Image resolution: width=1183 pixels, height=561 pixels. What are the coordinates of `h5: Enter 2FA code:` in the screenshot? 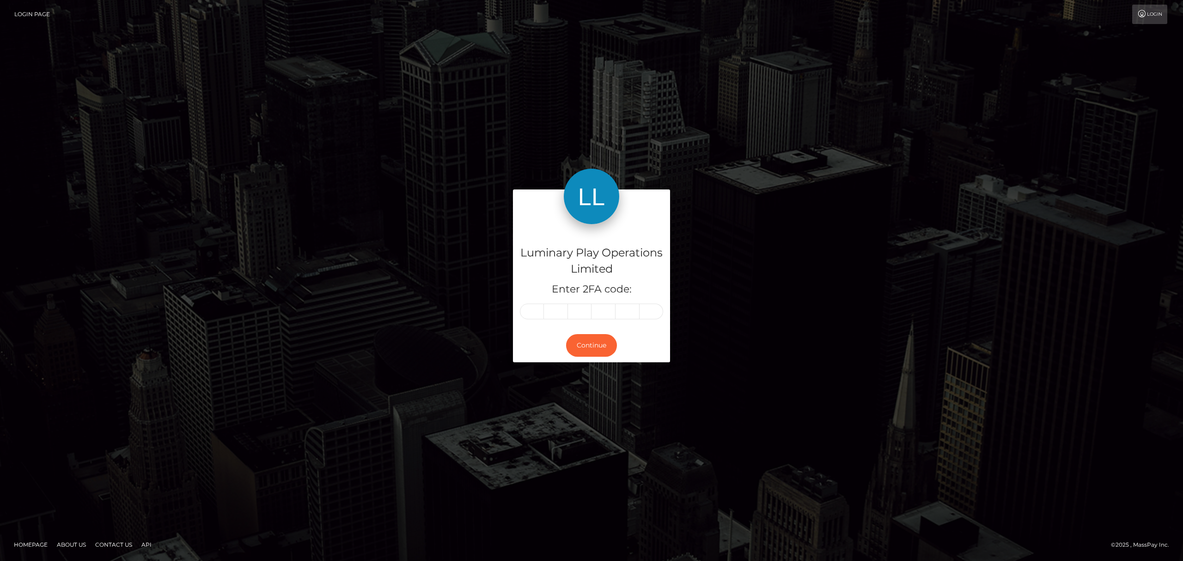 It's located at (591, 289).